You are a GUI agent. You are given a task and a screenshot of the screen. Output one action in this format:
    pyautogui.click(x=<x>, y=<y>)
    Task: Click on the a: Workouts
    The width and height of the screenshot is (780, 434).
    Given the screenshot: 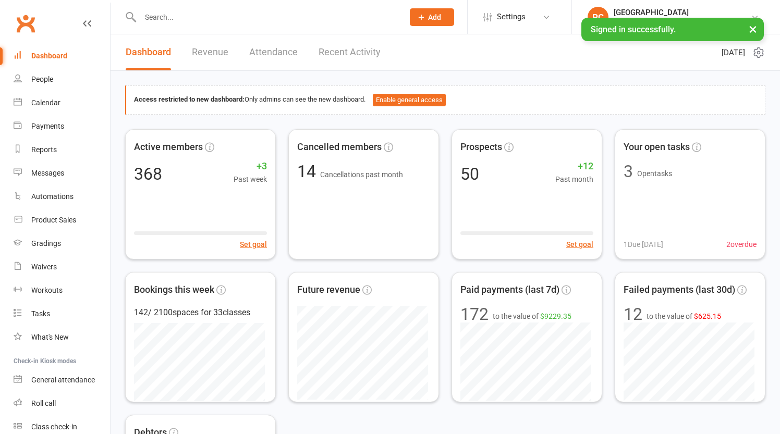 What is the action you would take?
    pyautogui.click(x=61, y=290)
    